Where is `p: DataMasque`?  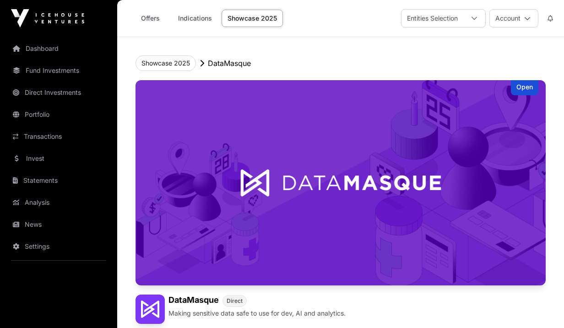
p: DataMasque is located at coordinates (229, 63).